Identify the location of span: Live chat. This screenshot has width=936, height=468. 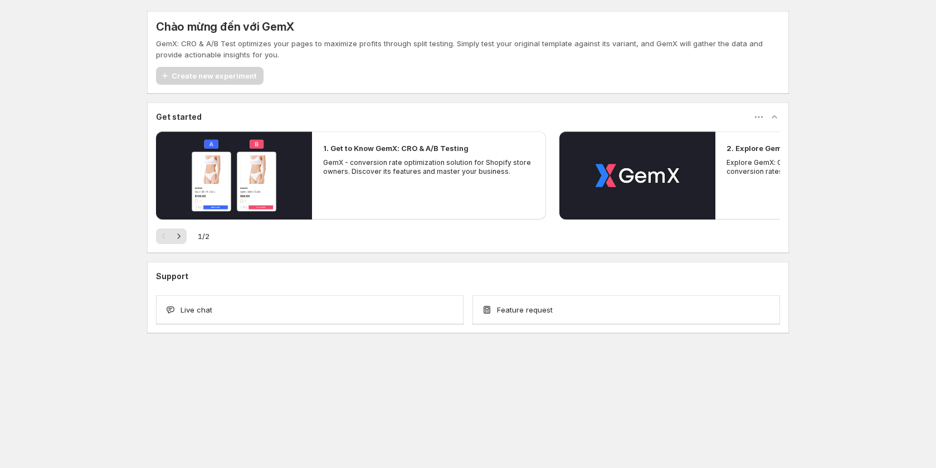
(196, 310).